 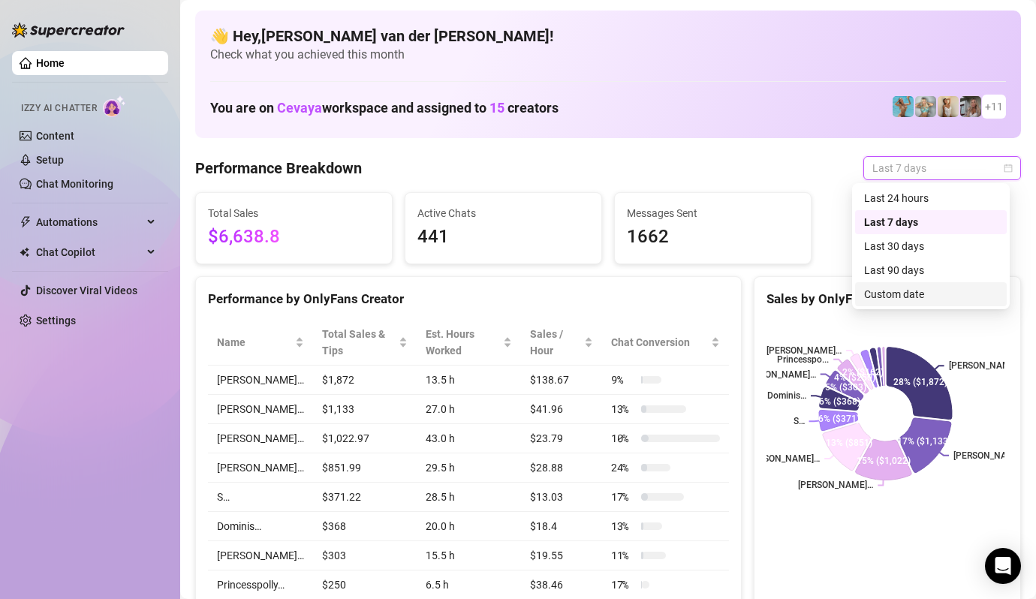 What do you see at coordinates (562, 556) in the screenshot?
I see `td: $19.55` at bounding box center [562, 556].